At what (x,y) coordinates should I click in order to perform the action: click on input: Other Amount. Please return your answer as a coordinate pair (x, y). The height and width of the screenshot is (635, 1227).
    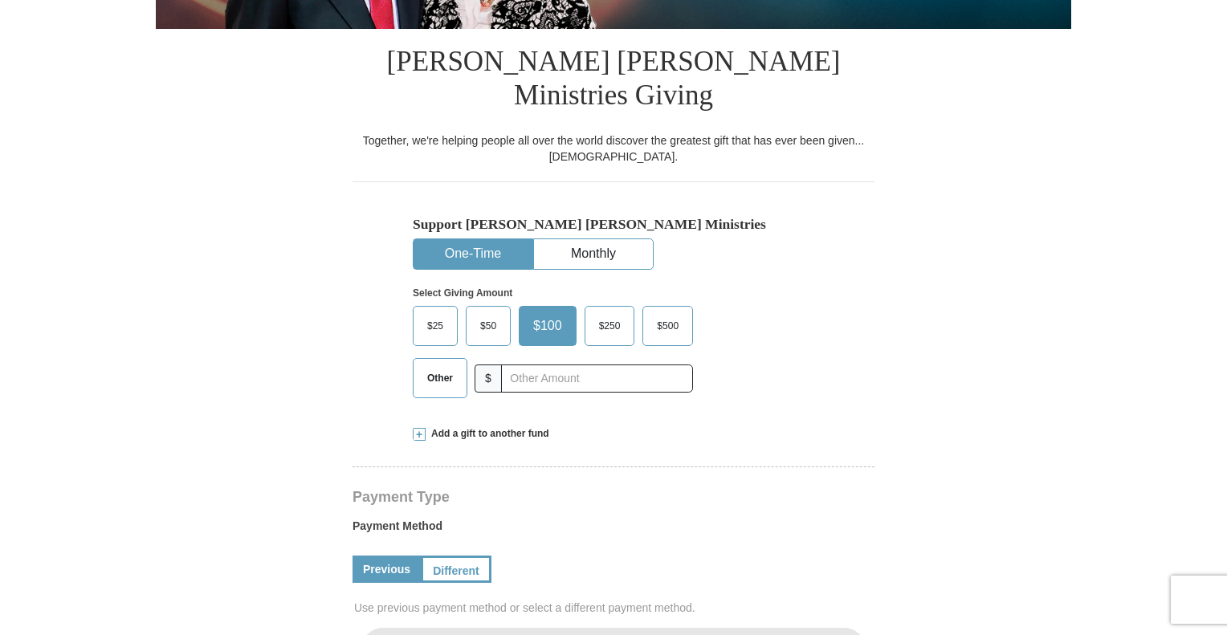
    Looking at the image, I should click on (597, 378).